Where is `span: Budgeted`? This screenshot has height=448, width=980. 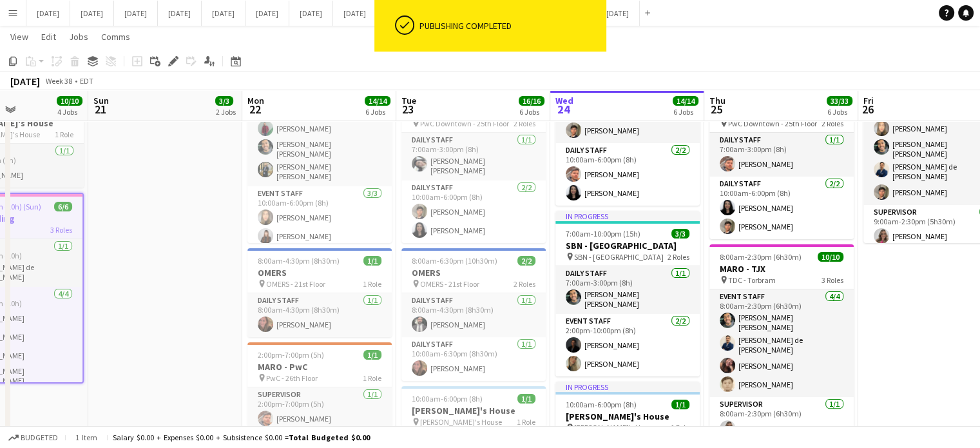
span: Budgeted is located at coordinates (39, 438).